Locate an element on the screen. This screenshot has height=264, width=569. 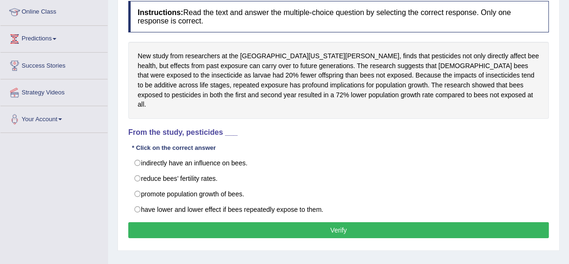
a: Strategy Videos is located at coordinates (54, 91).